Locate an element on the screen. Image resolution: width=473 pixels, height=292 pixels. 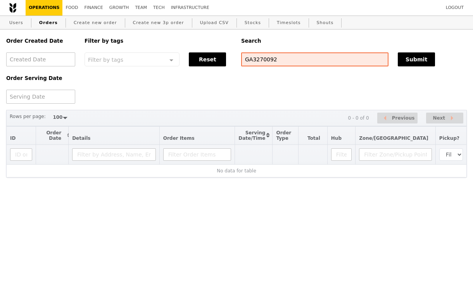
input: Filter Hub is located at coordinates (341, 154).